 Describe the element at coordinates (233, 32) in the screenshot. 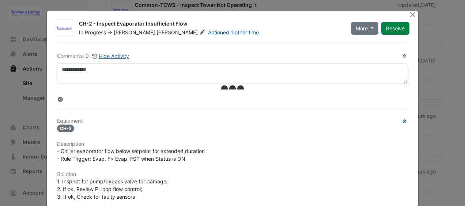

I see `a: Actioned 1 other time` at that location.